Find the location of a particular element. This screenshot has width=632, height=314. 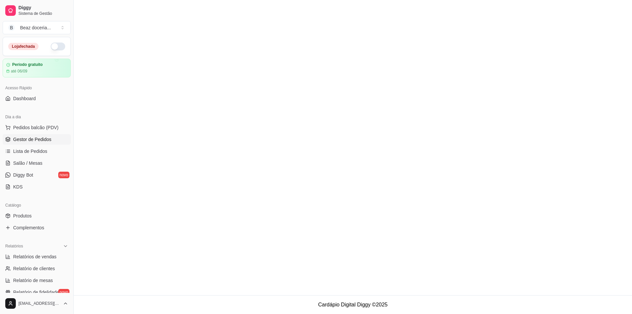

span: Diggy Bot is located at coordinates (23, 175).